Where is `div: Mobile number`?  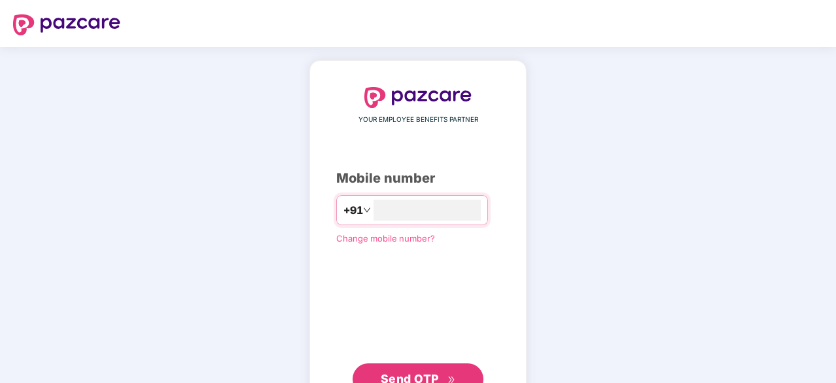 div: Mobile number is located at coordinates (418, 178).